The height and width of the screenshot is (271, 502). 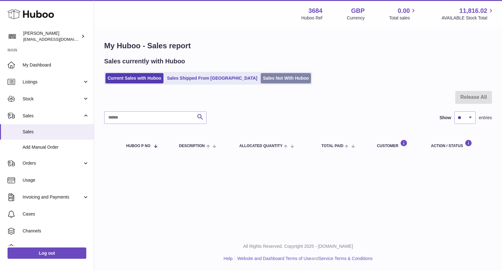 I want to click on a: Log out, so click(x=47, y=253).